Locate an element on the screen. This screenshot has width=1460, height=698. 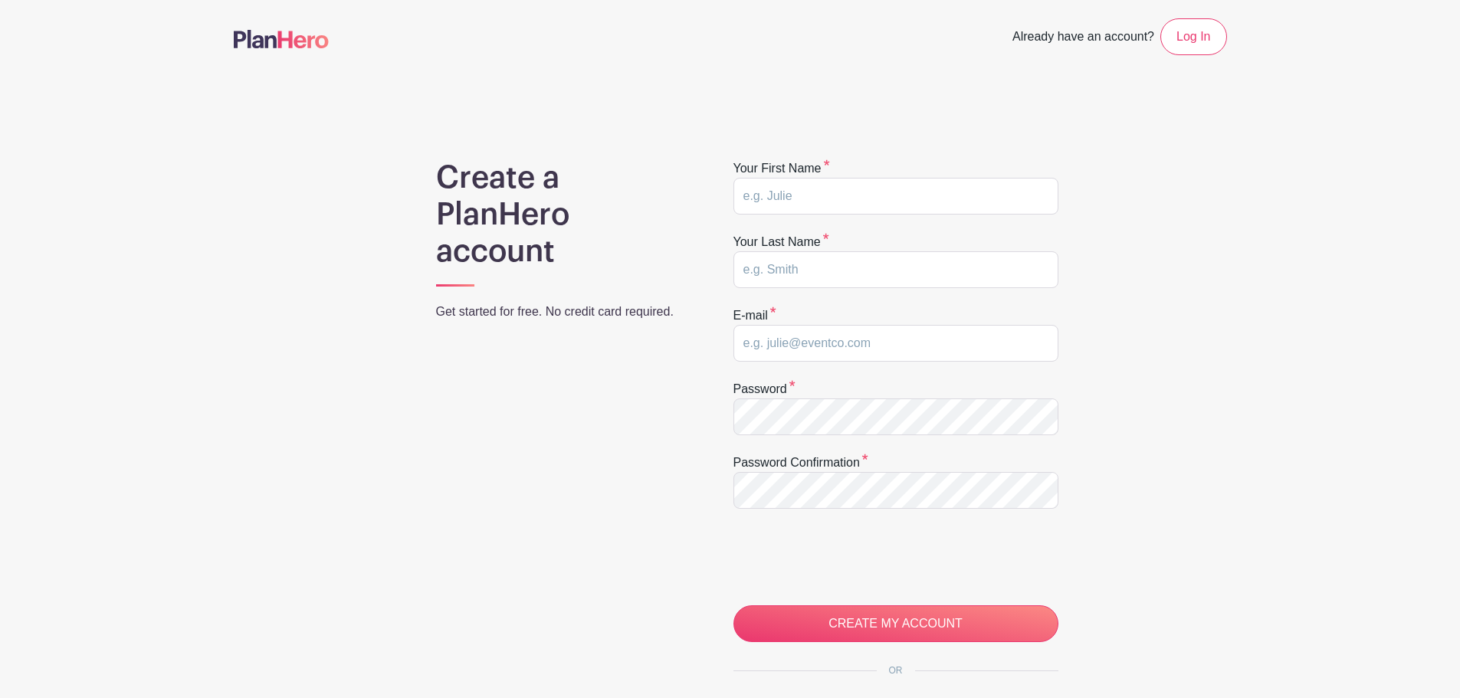
input: CREATE MY ACCOUNT is located at coordinates (896, 624).